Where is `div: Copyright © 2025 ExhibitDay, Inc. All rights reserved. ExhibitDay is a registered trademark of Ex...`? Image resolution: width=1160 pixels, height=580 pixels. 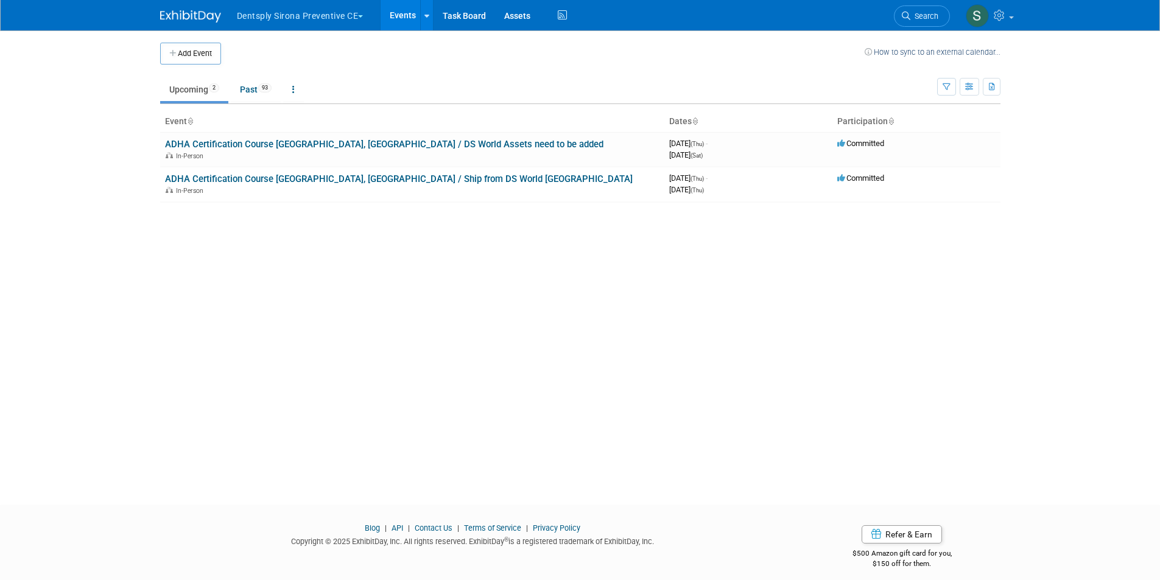
div: Copyright © 2025 ExhibitDay, Inc. All rights reserved. ExhibitDay is a registered trademark of Ex... is located at coordinates (473, 540).